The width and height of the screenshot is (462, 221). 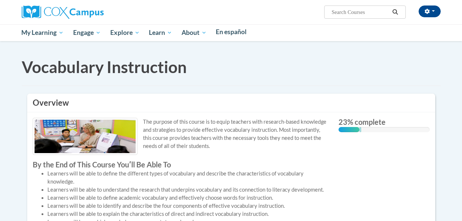 What do you see at coordinates (194, 33) in the screenshot?
I see `span: About` at bounding box center [194, 33].